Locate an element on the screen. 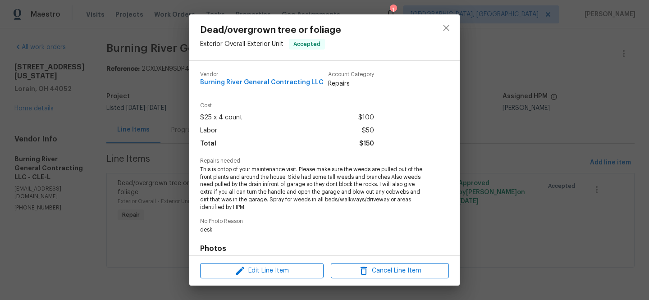 This screenshot has width=649, height=300. span: Account Category is located at coordinates (351, 74).